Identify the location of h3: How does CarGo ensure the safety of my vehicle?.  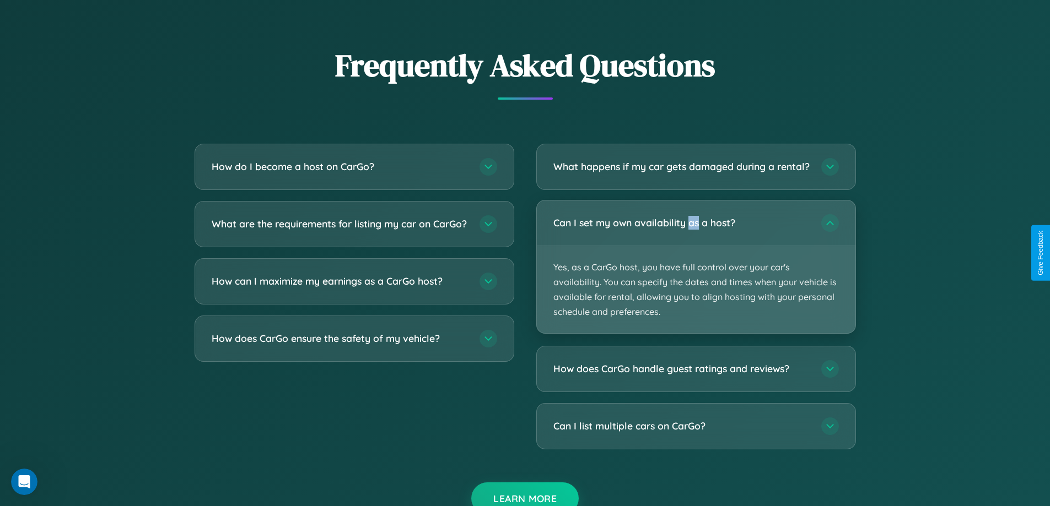
(340, 338).